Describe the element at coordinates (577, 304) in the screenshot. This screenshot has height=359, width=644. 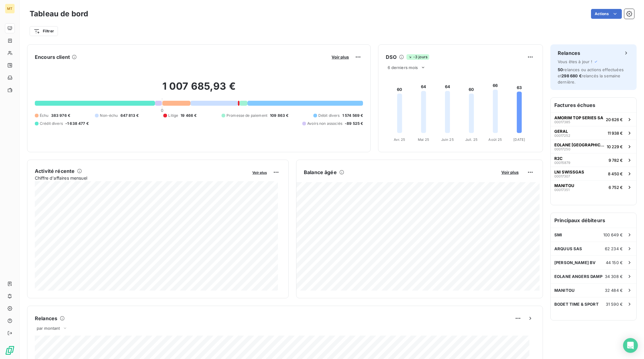
I see `span: BODET TIME & SPORT` at that location.